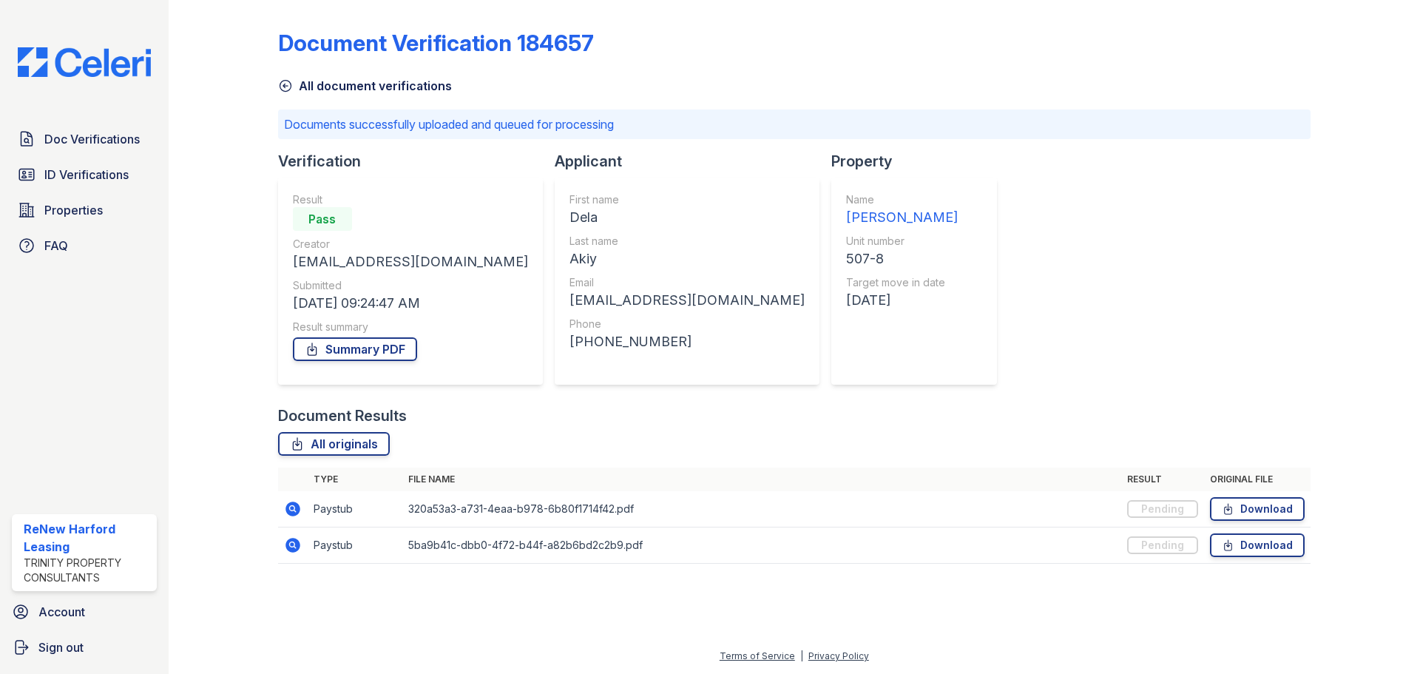 This screenshot has width=1420, height=674. What do you see at coordinates (762, 545) in the screenshot?
I see `td: 5ba9b41c-dbb0-4f72-b44f-a82b6bd2c2b9.pdf` at bounding box center [762, 545].